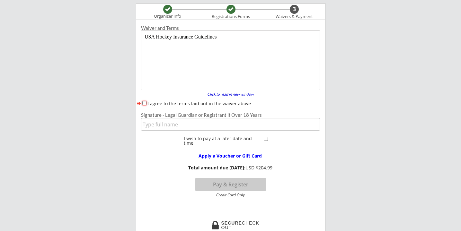  I want to click on label: I agree to the terms laid out in the waiver above, so click(199, 104).